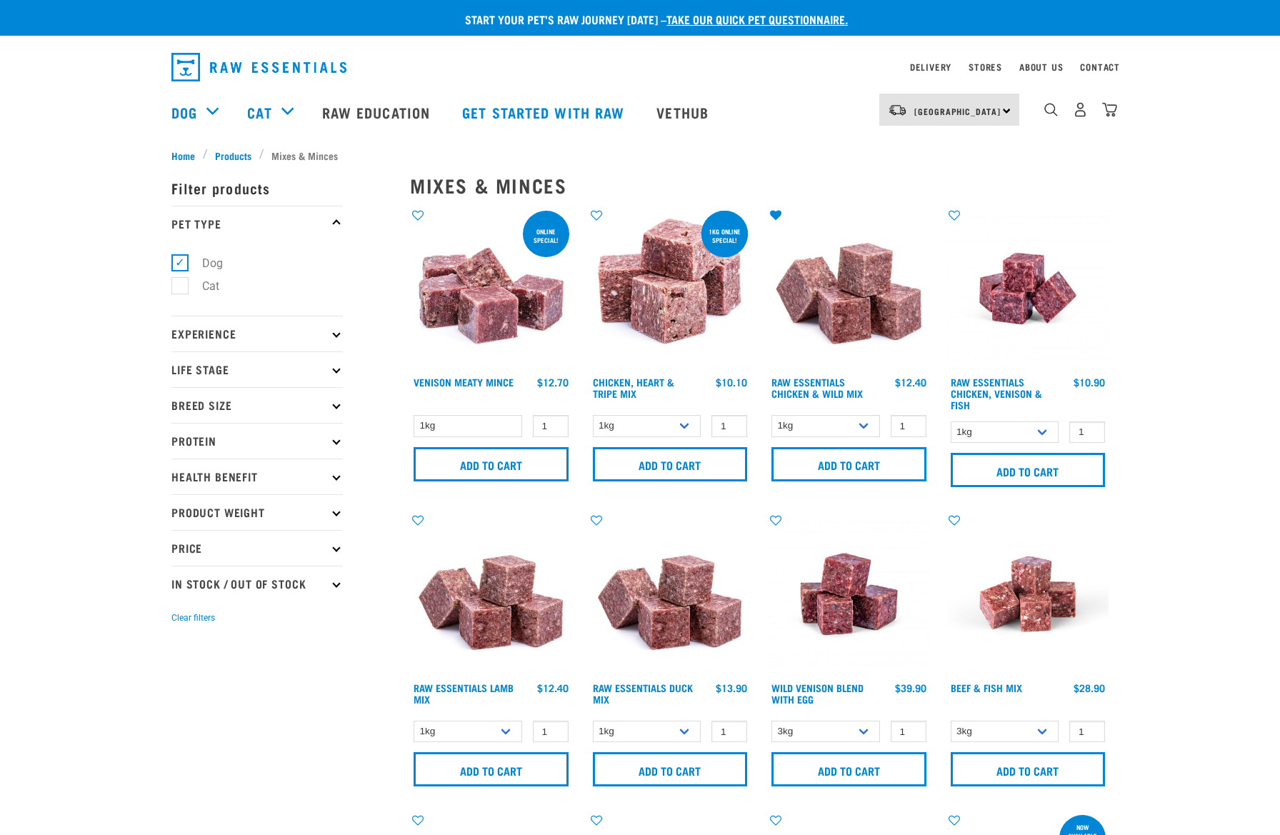 The height and width of the screenshot is (835, 1280). Describe the element at coordinates (1050, 109) in the screenshot. I see `img: home-icon-1@2x.png` at that location.